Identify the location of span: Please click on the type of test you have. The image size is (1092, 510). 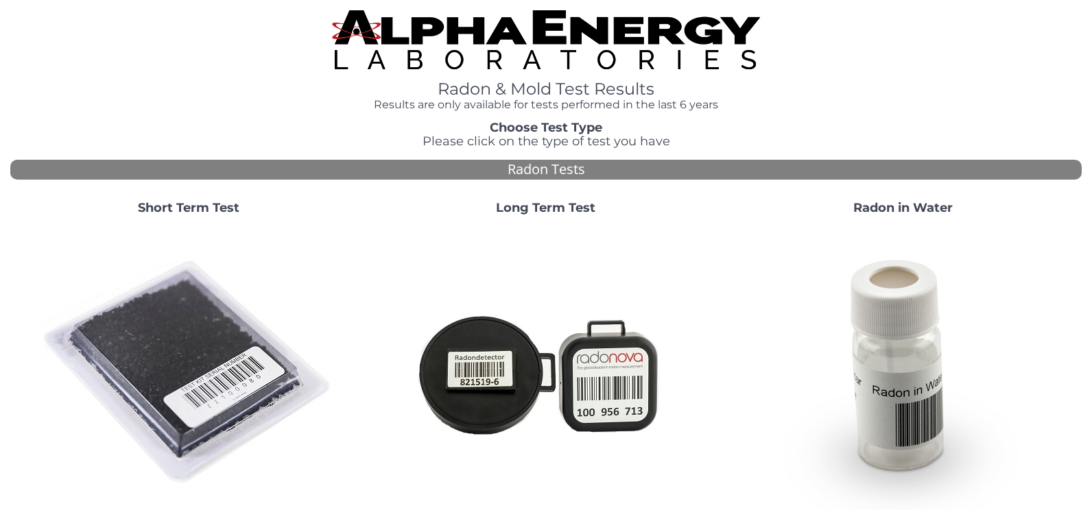
(546, 141).